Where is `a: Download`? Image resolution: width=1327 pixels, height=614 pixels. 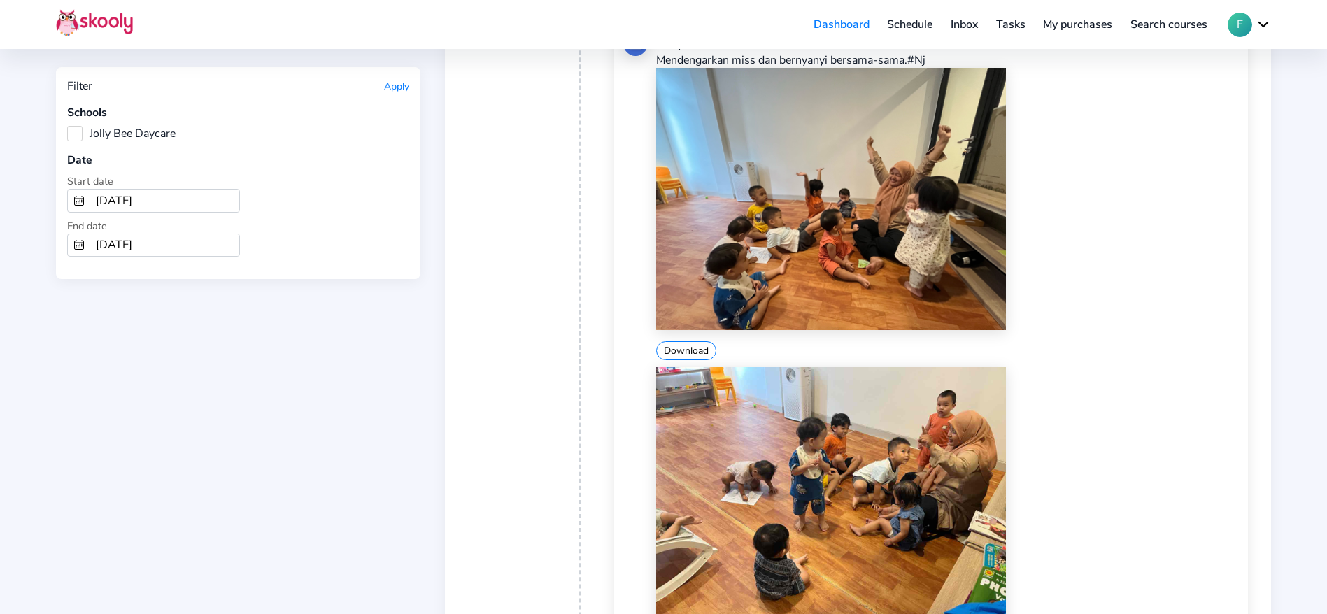 a: Download is located at coordinates (686, 351).